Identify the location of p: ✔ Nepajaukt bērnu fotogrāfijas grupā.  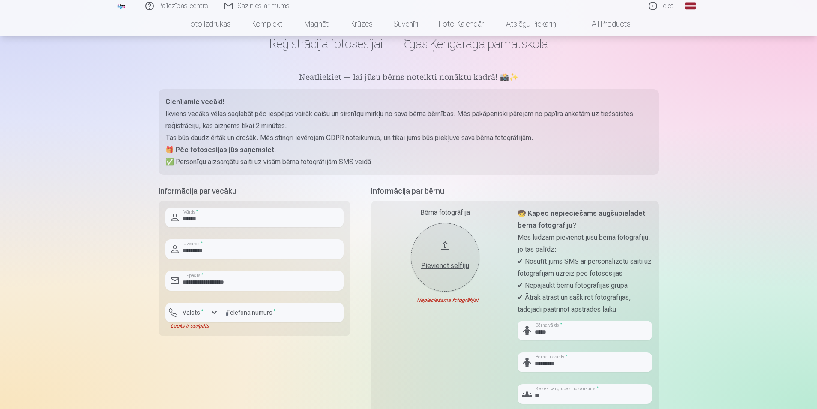
(585, 285).